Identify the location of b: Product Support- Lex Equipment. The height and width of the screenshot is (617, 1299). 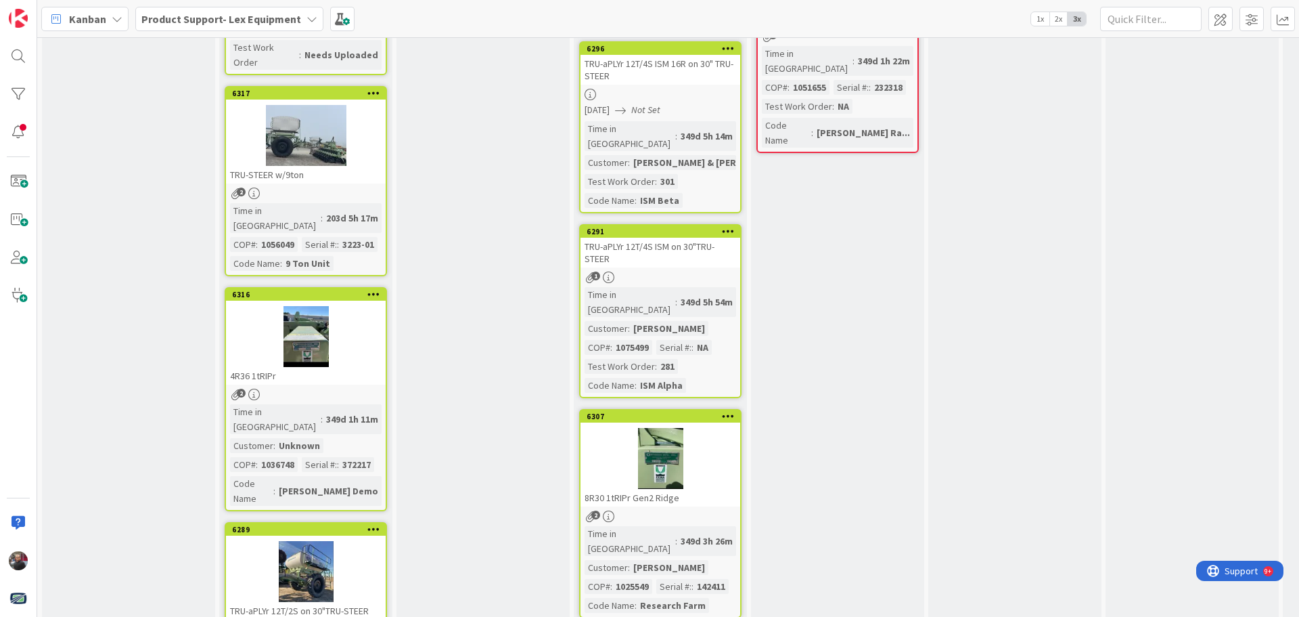
(221, 19).